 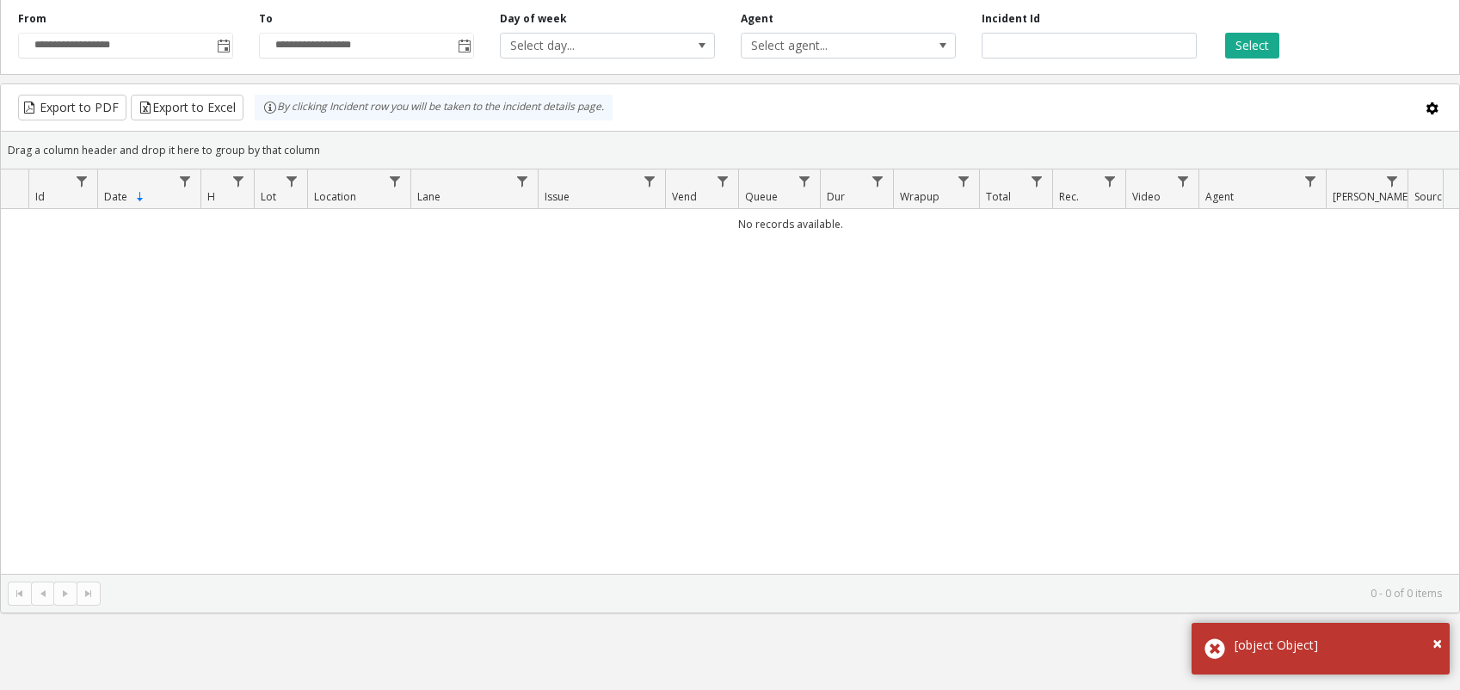 I want to click on span: Sortable, so click(x=140, y=197).